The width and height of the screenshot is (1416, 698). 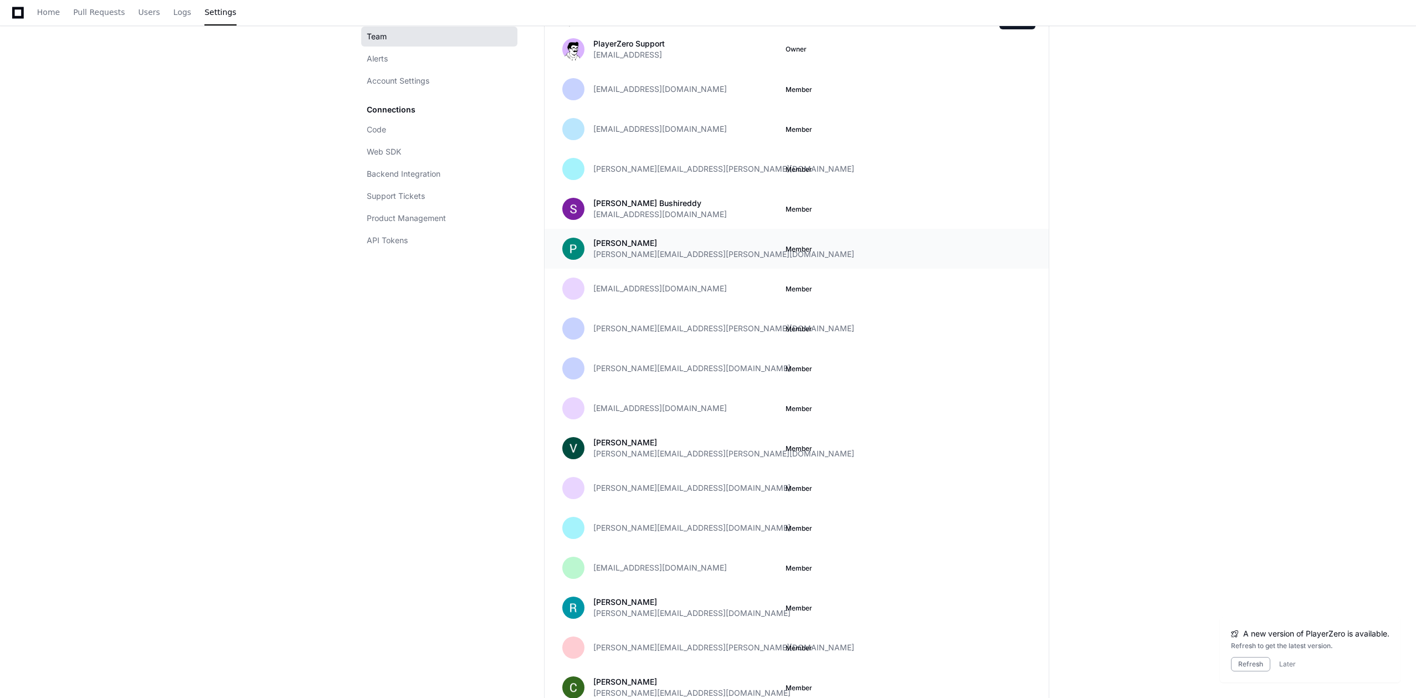 What do you see at coordinates (376, 130) in the screenshot?
I see `span: Code` at bounding box center [376, 130].